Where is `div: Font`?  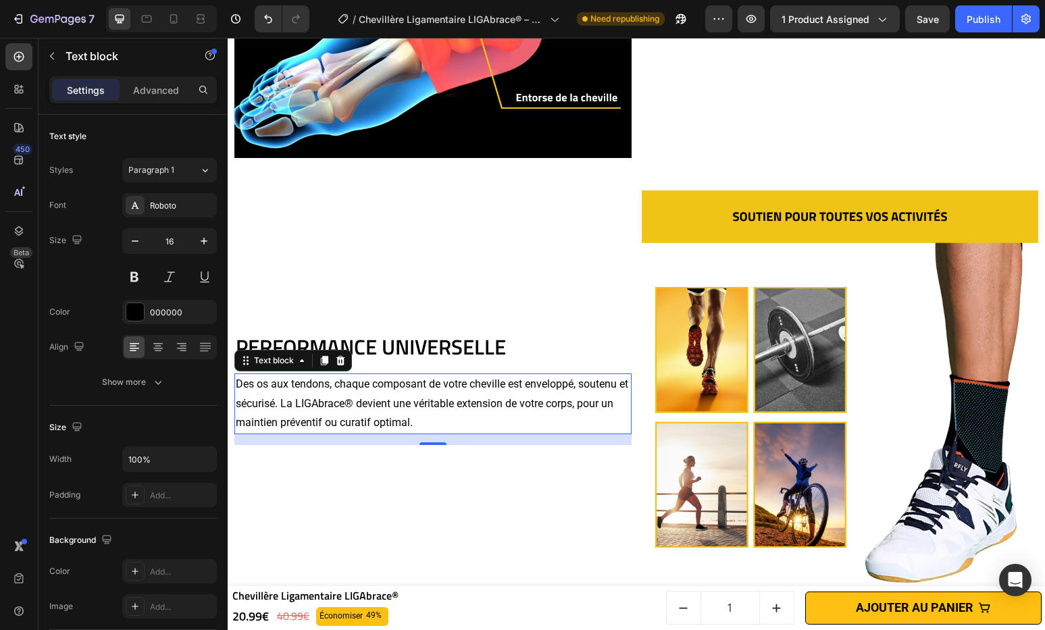
div: Font is located at coordinates (57, 205).